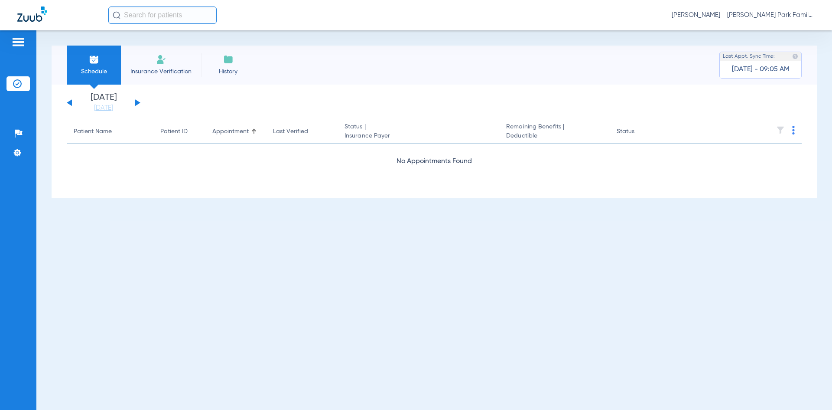 The height and width of the screenshot is (410, 832). I want to click on span: Insurance Payer, so click(418, 136).